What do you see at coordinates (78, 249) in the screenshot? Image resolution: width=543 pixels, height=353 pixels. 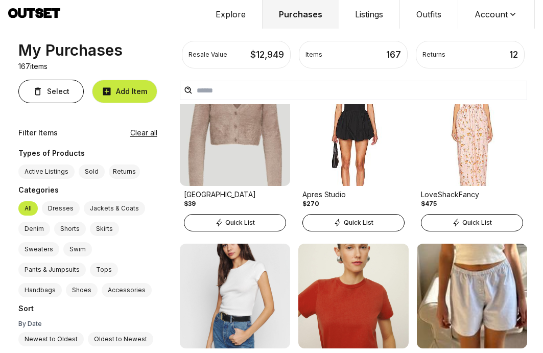 I see `label: Swim` at bounding box center [78, 249].